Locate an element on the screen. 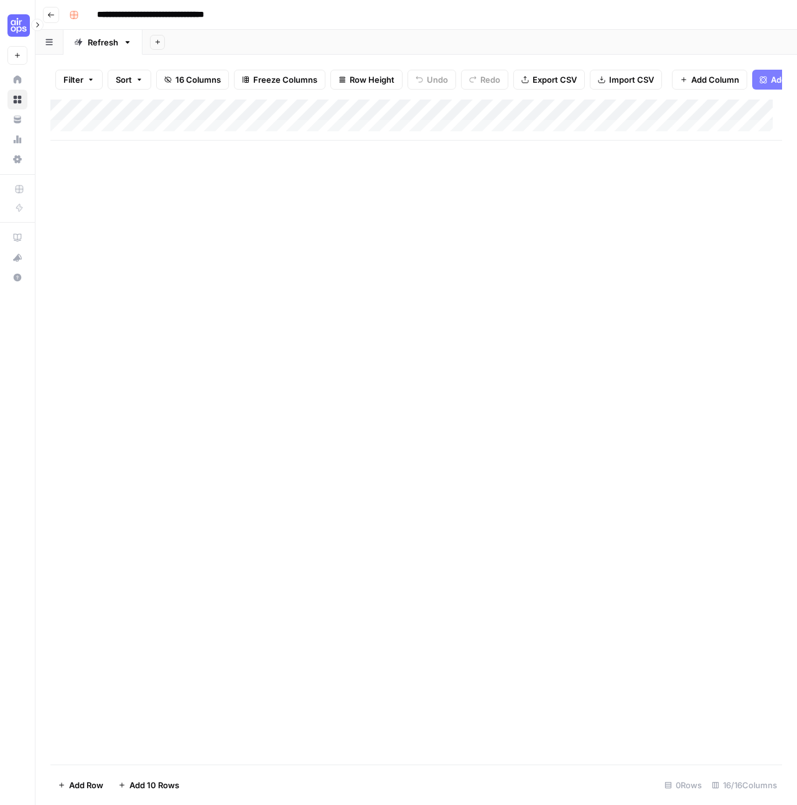  button: Row Height is located at coordinates (366, 80).